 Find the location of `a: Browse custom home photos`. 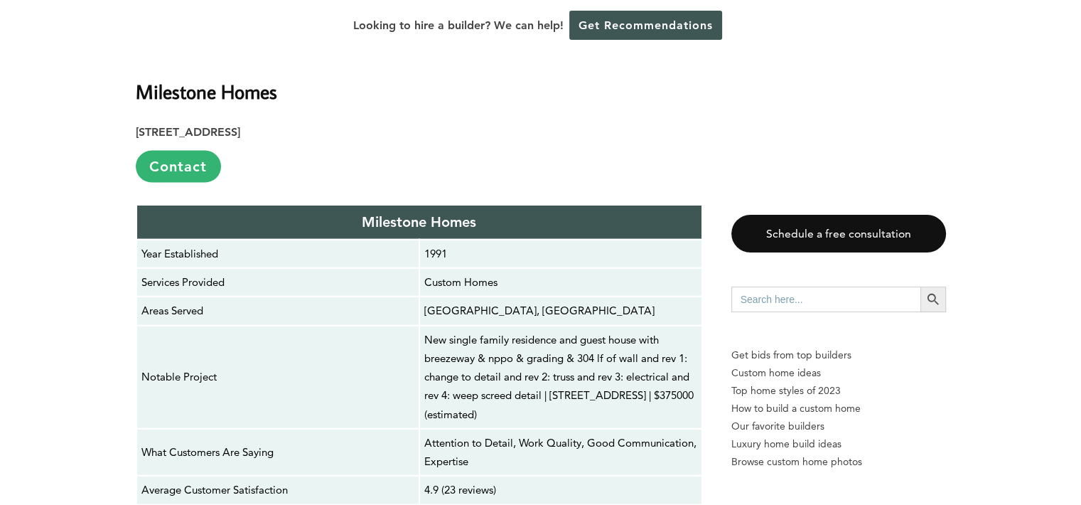

a: Browse custom home photos is located at coordinates (839, 461).